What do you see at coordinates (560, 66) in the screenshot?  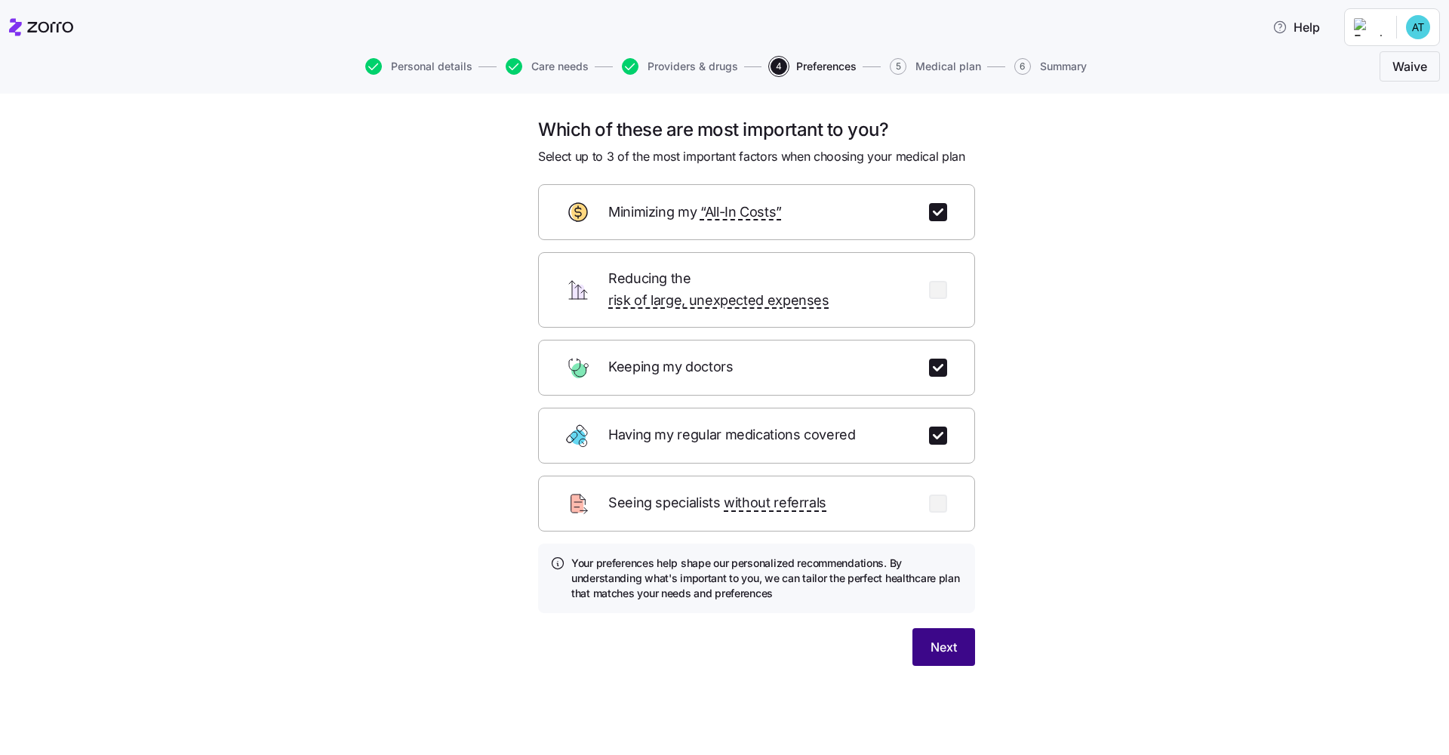 I see `span: Care needs` at bounding box center [560, 66].